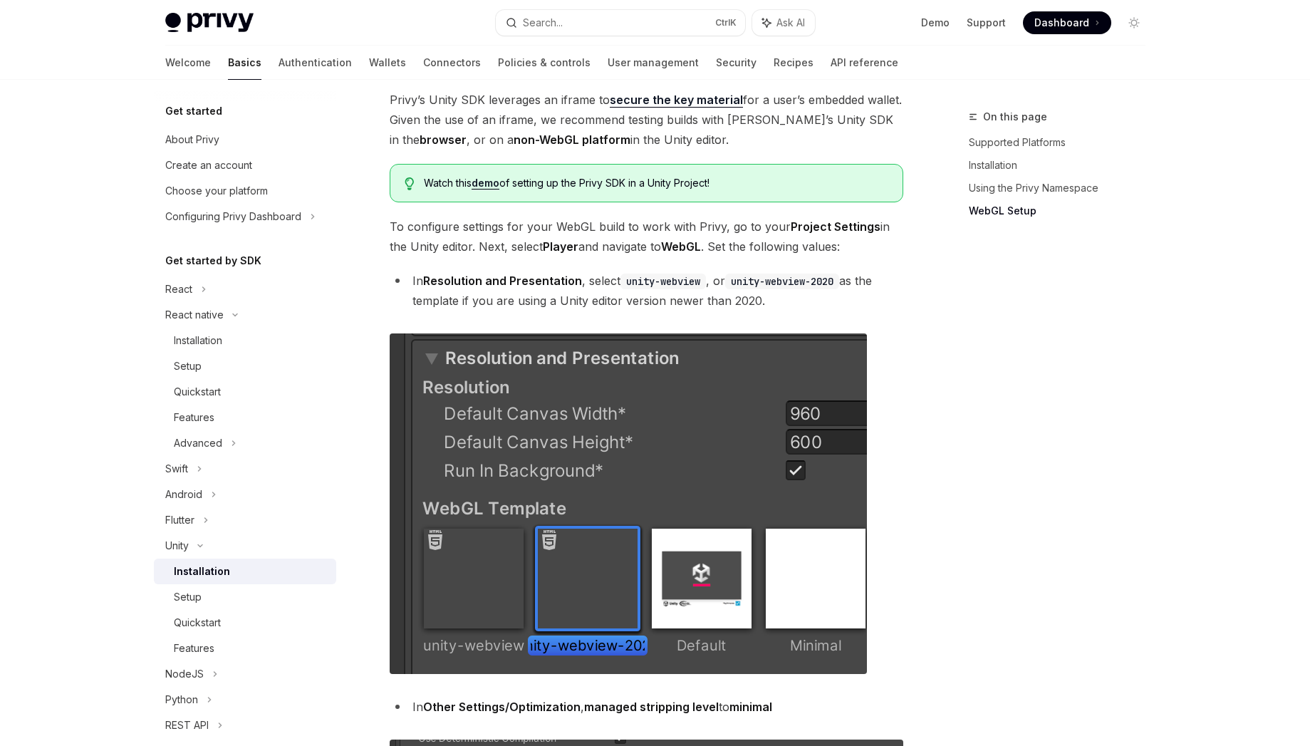 The height and width of the screenshot is (746, 1310). Describe the element at coordinates (410, 184) in the screenshot. I see `svg: Tip` at that location.